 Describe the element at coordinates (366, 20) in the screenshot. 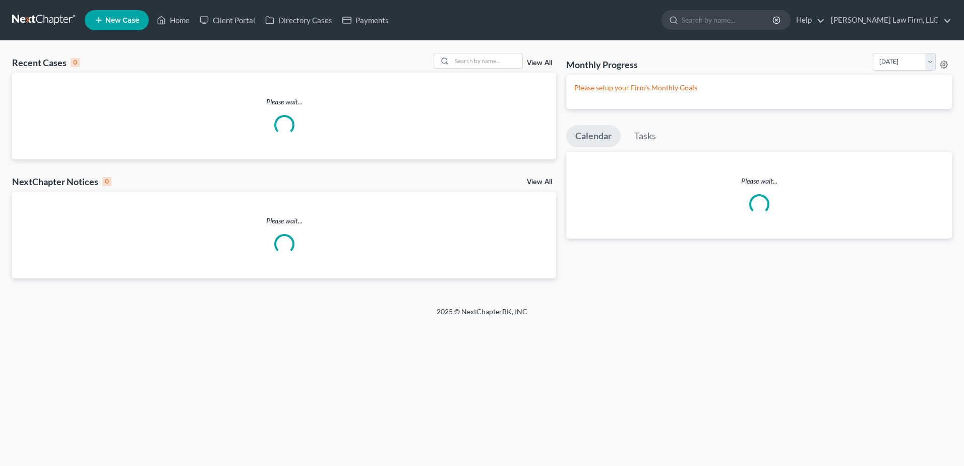

I see `a: Payments` at that location.